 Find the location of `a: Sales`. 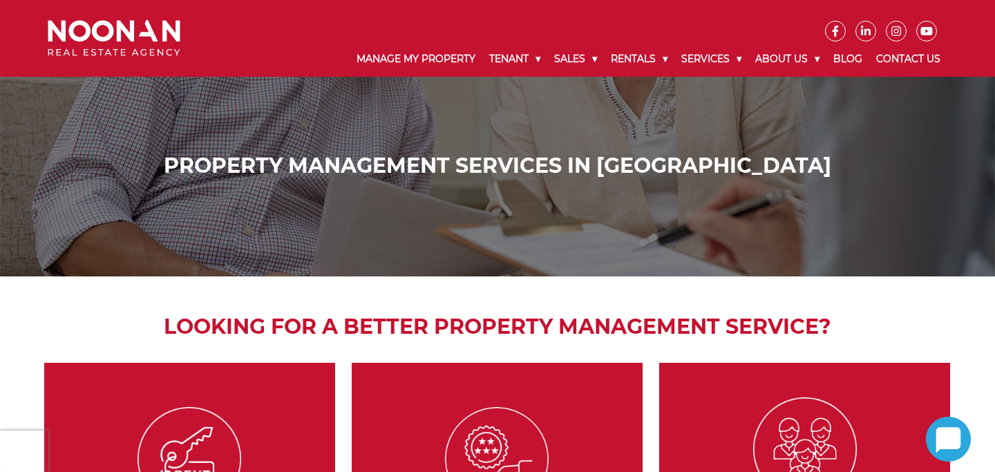

a: Sales is located at coordinates (575, 59).